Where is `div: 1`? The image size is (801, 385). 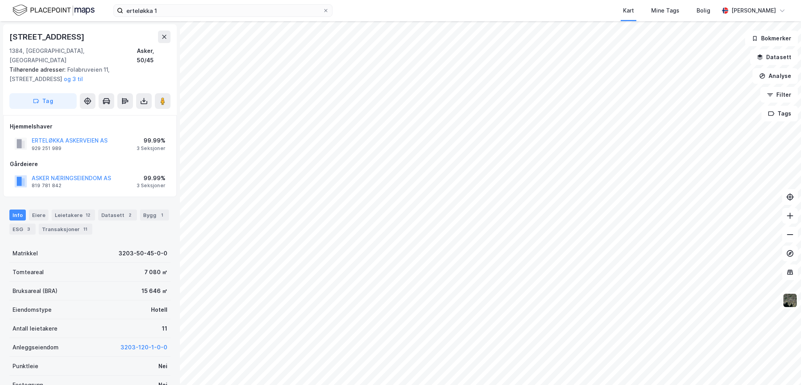 div: 1 is located at coordinates (162, 215).